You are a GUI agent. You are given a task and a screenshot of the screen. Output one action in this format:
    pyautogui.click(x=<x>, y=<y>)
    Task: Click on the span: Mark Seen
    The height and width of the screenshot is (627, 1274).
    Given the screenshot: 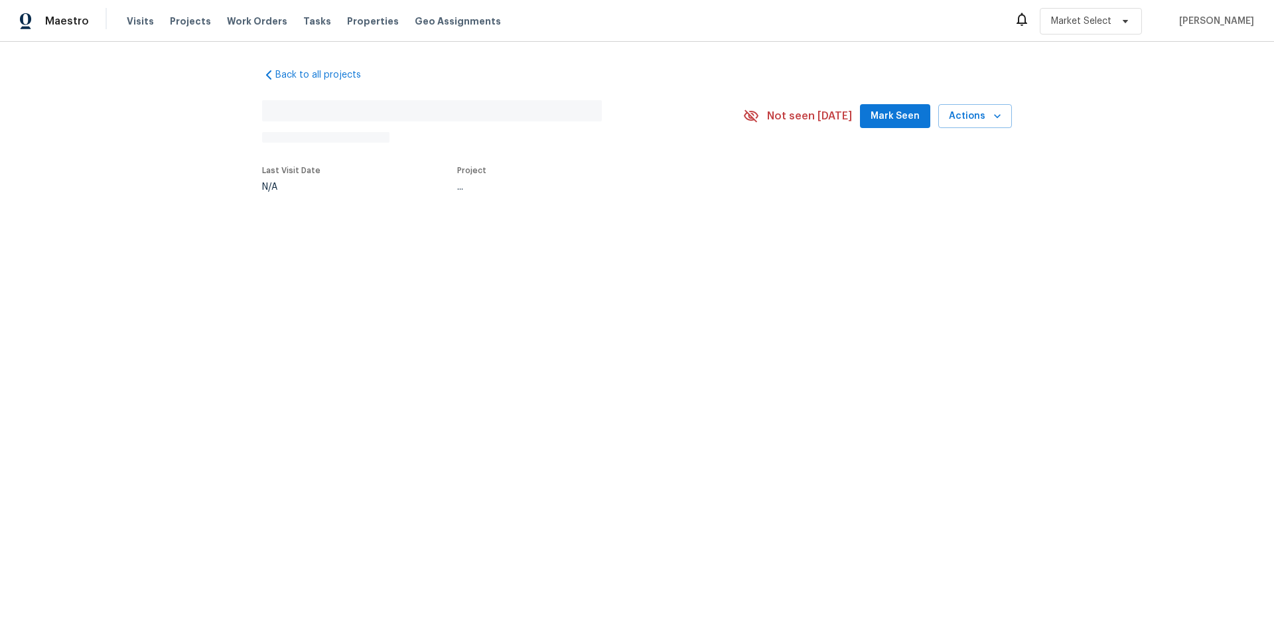 What is the action you would take?
    pyautogui.click(x=895, y=116)
    